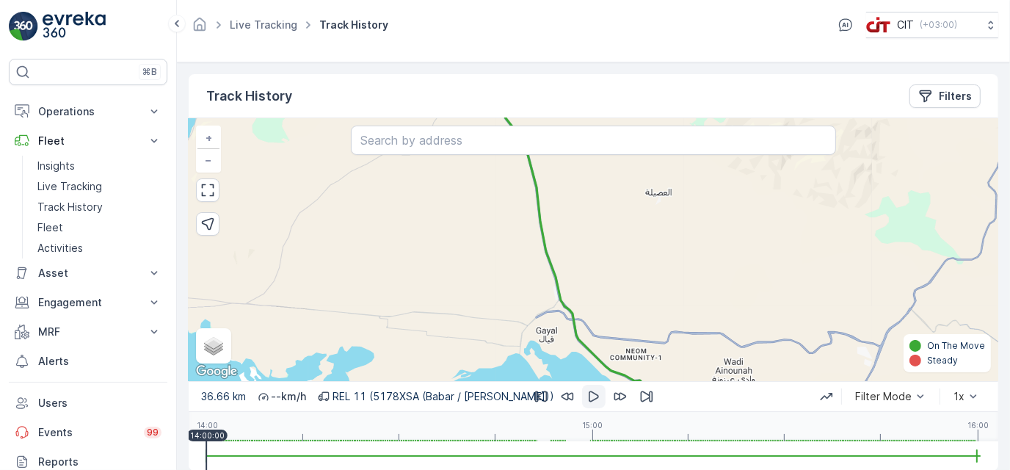  Describe the element at coordinates (223, 396) in the screenshot. I see `p: 36.66 km` at that location.